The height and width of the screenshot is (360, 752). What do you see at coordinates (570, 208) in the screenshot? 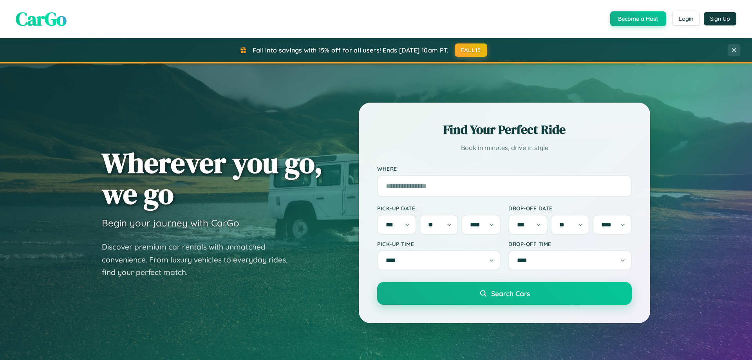
I see `label: Drop-off Date` at bounding box center [570, 208].